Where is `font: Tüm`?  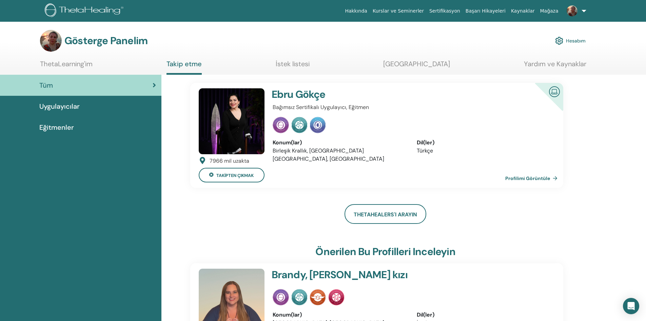
font: Tüm is located at coordinates (46, 85).